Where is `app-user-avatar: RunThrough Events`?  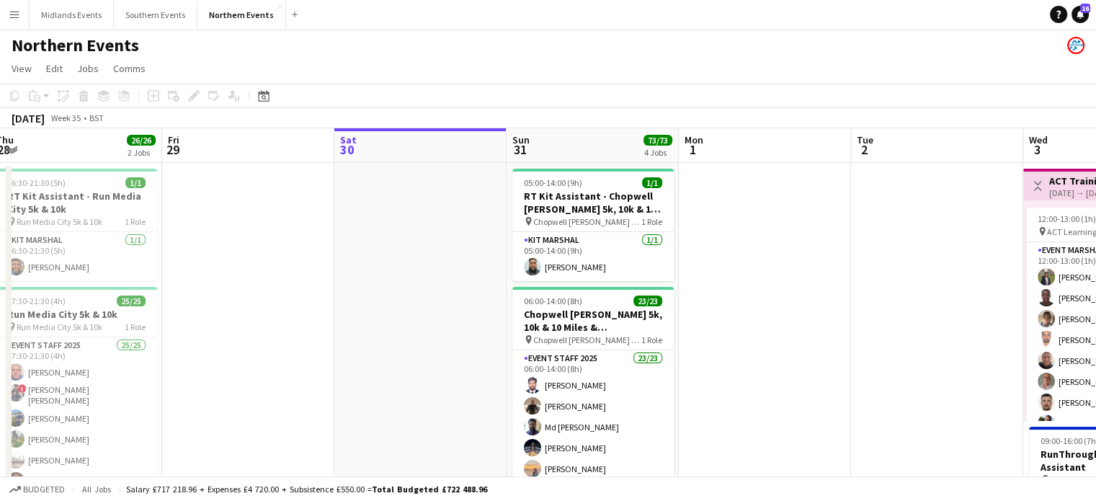
app-user-avatar: RunThrough Events is located at coordinates (1076, 45).